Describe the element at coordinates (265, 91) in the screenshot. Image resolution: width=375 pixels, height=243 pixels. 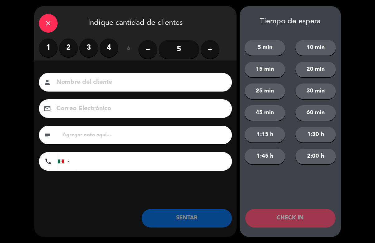
I see `button: 25 min` at that location.